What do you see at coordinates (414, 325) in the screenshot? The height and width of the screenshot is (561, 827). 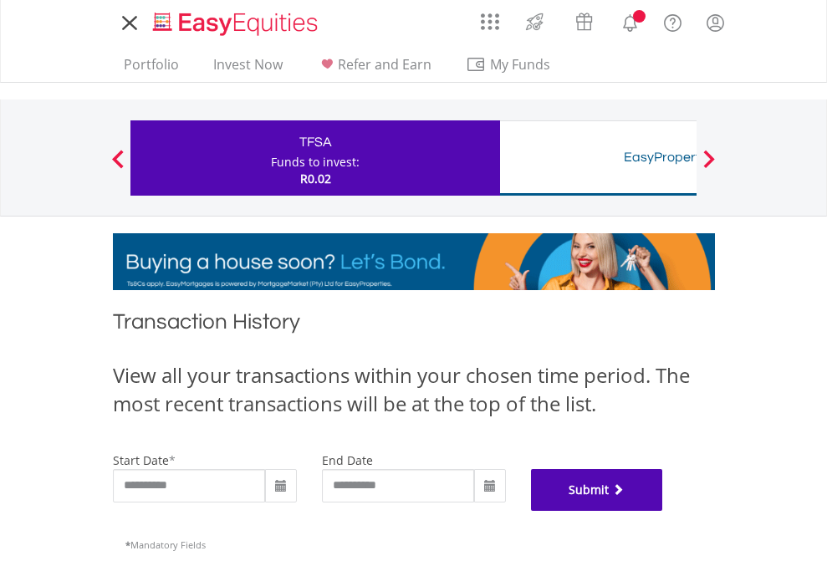 I see `h1: Transaction History` at bounding box center [414, 325].